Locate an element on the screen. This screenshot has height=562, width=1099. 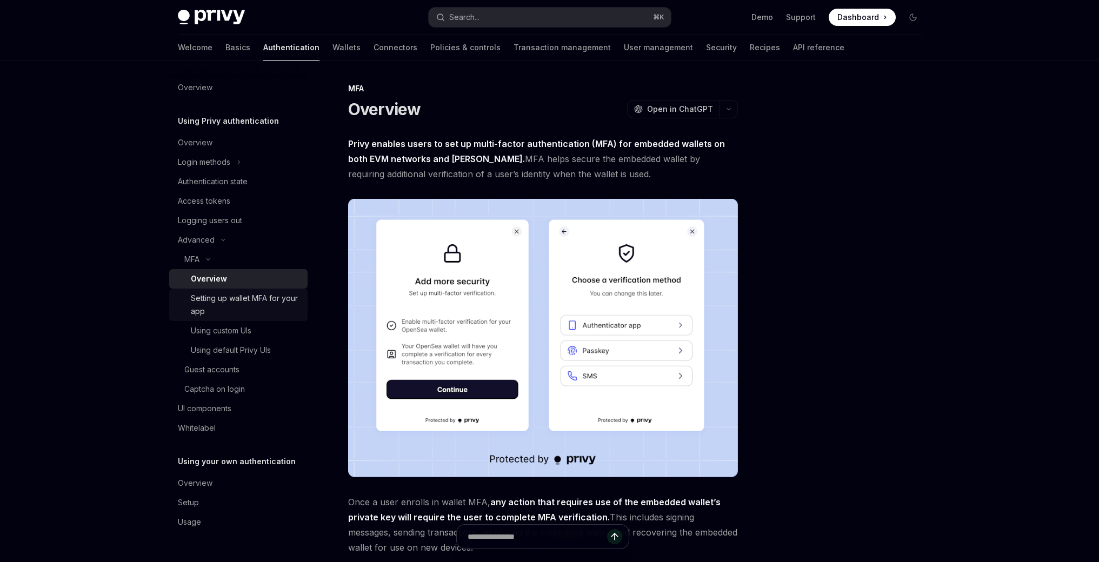
a: Using default Privy UIs is located at coordinates (239, 350).